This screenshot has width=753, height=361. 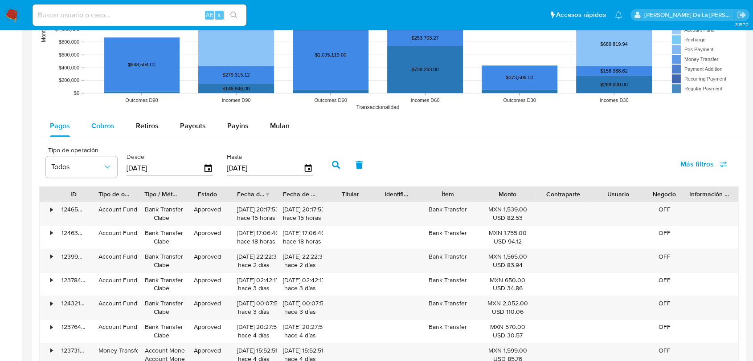 What do you see at coordinates (140, 15) in the screenshot?
I see `input: Buscar usuario o caso...` at bounding box center [140, 15].